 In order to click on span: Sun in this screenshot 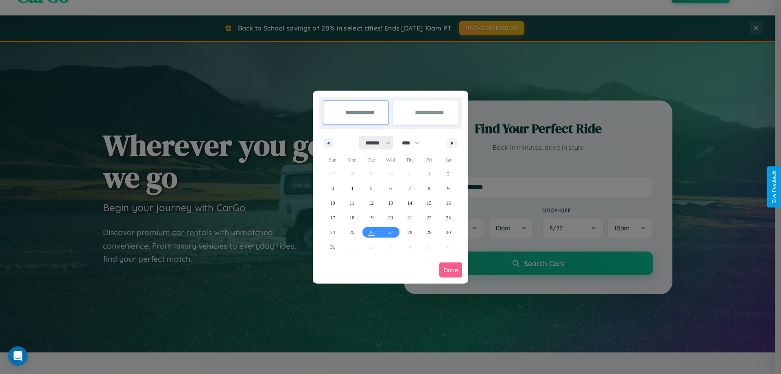, I will do `click(332, 160)`.